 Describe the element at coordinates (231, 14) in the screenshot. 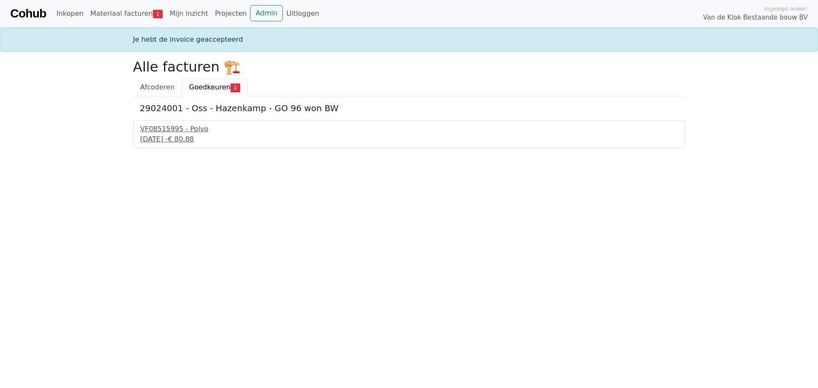

I see `a: Projecten` at that location.